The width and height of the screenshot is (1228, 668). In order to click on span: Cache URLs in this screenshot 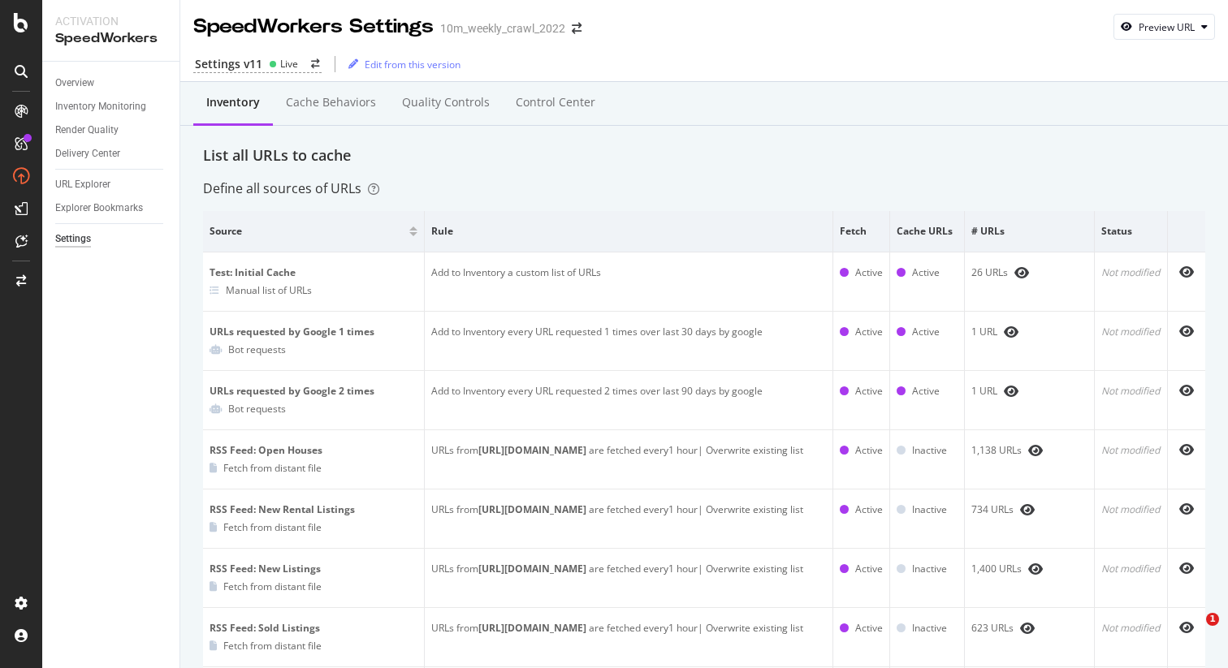, I will do `click(925, 231)`.